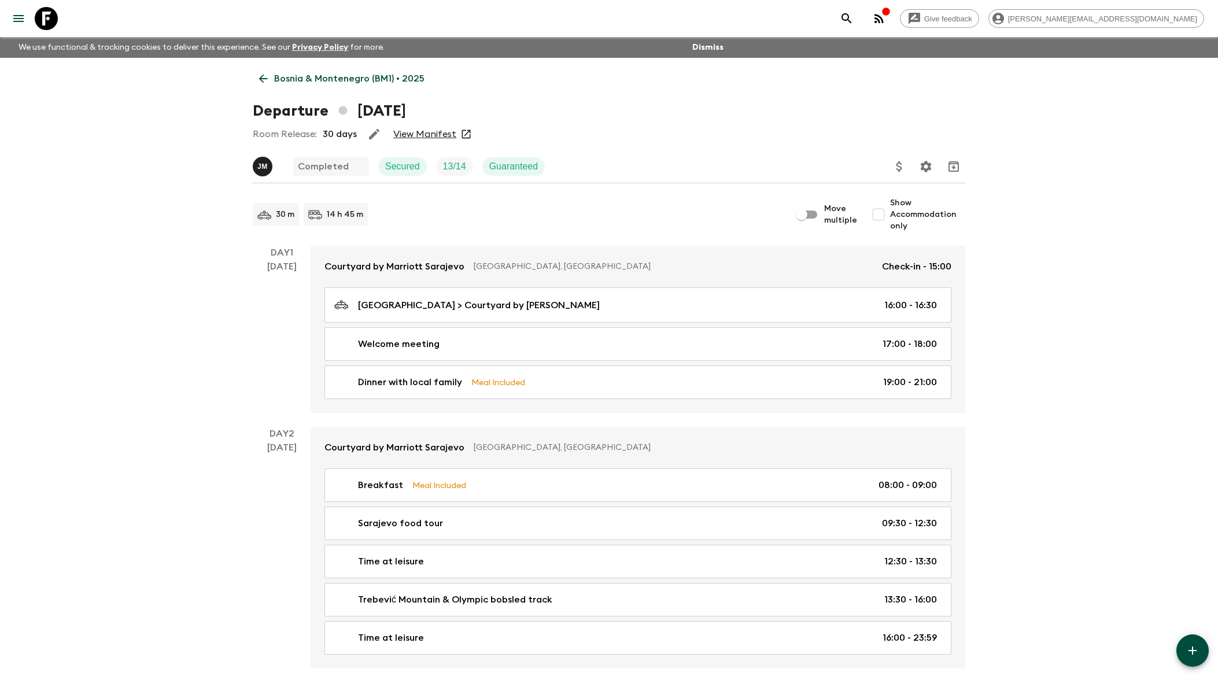  Describe the element at coordinates (19, 19) in the screenshot. I see `button: menu` at that location.